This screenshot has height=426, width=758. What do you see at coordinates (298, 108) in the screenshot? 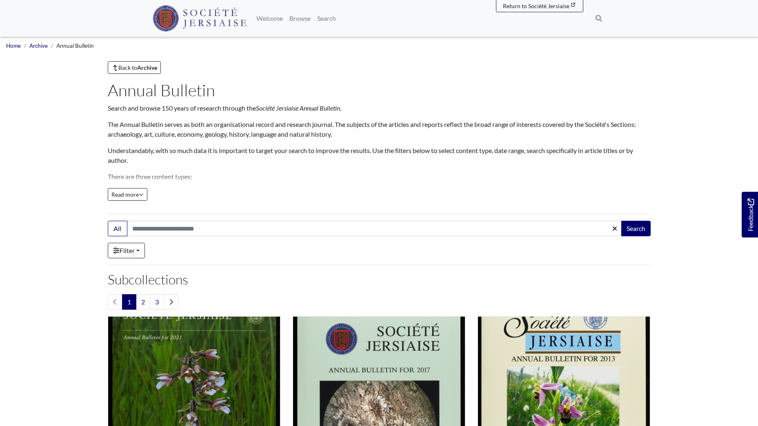
I see `em: Société Jersiaise Annual Bulletin` at bounding box center [298, 108].